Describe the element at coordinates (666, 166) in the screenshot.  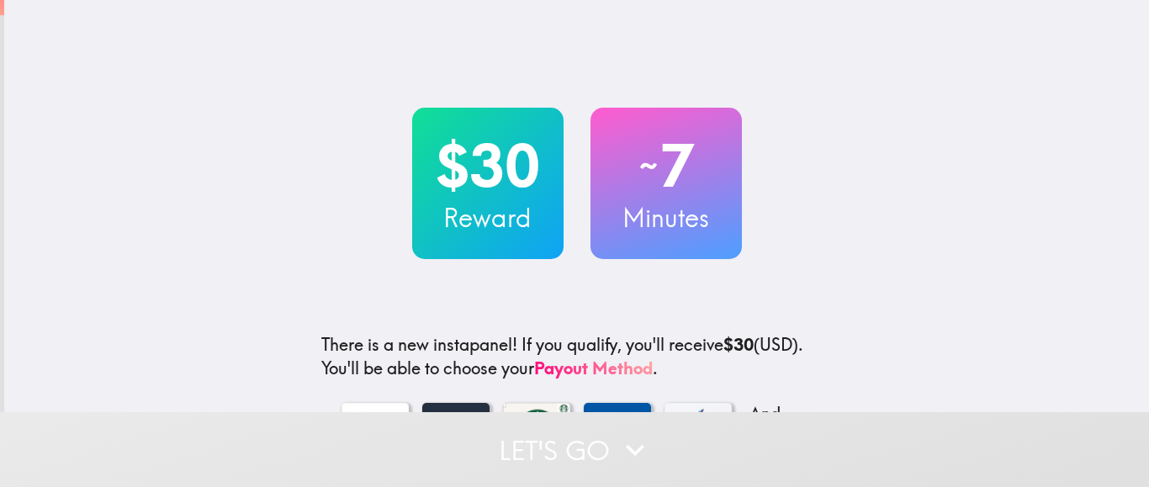
I see `h2: 7` at that location.